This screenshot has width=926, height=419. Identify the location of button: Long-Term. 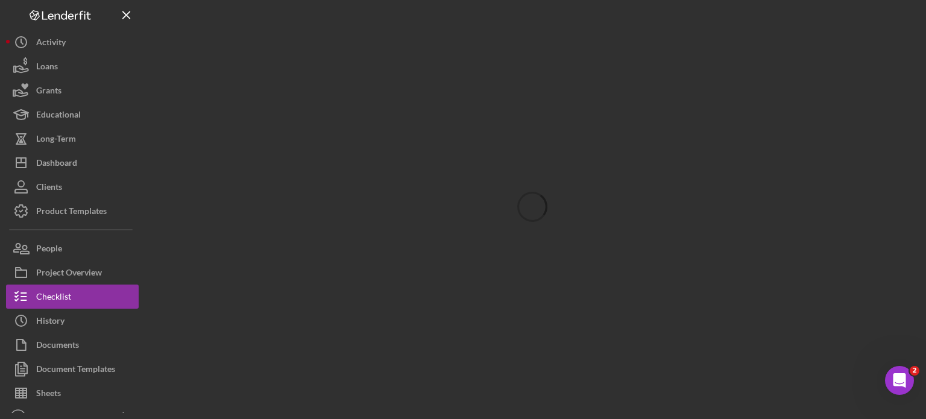
(72, 139).